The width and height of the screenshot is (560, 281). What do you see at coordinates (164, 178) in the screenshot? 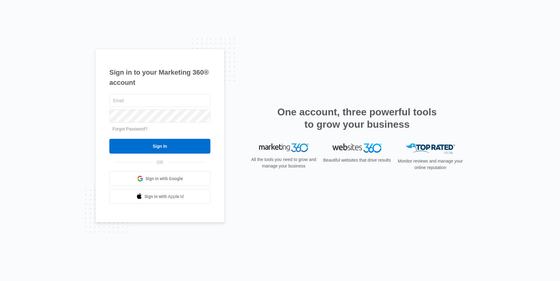
I see `span: Sign in with Google` at bounding box center [164, 178].